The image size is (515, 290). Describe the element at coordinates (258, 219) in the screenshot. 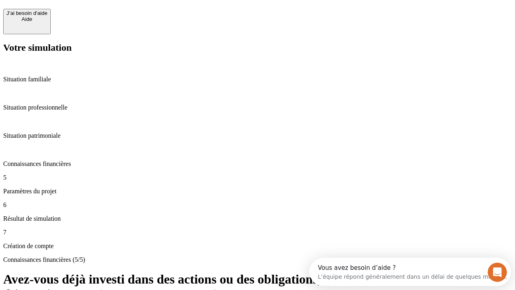

I see `p: Résultat de simulation` at that location.